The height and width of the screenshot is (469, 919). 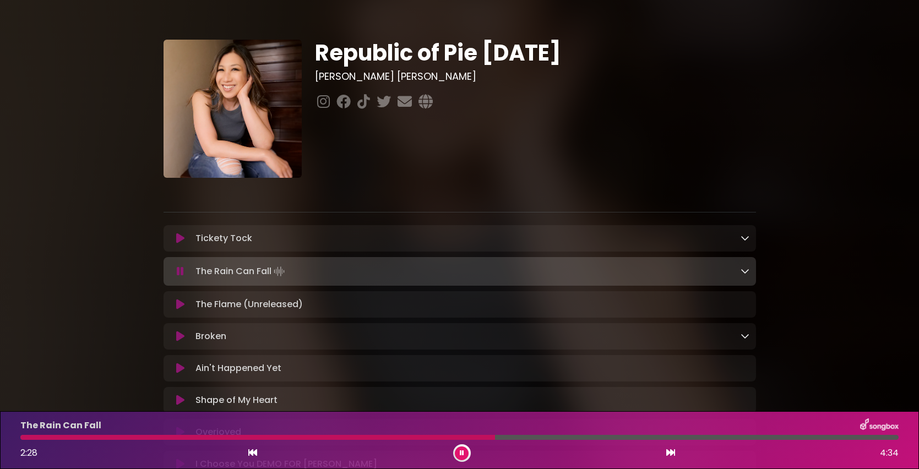 What do you see at coordinates (279, 271) in the screenshot?
I see `img: waveform4.gif` at bounding box center [279, 271].